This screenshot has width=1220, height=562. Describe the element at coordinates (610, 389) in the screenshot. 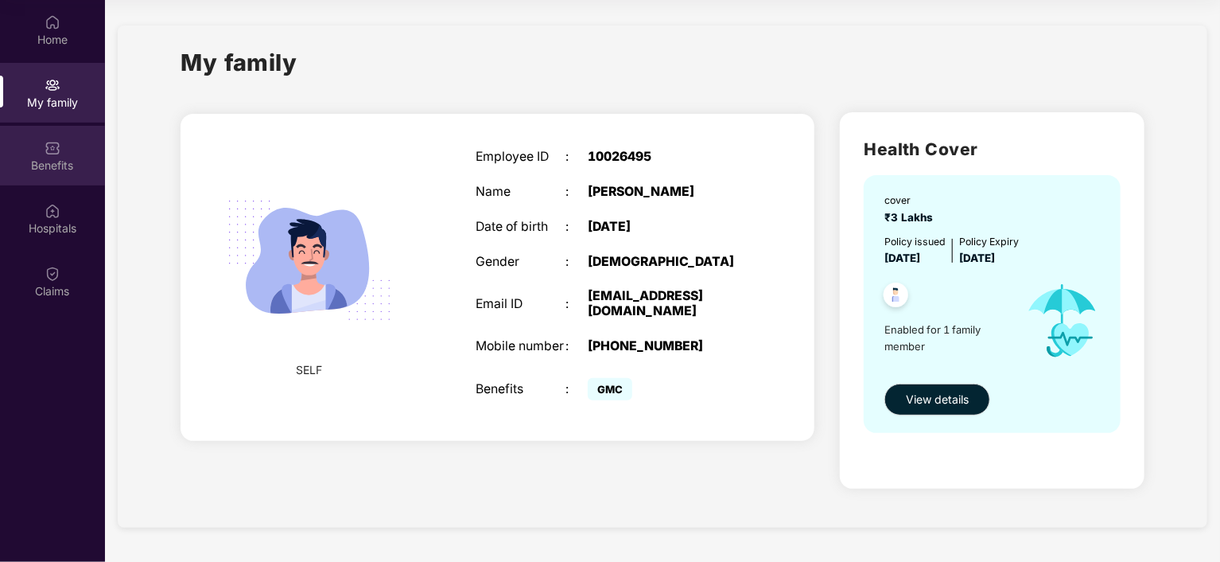

I see `span: GMC` at that location.